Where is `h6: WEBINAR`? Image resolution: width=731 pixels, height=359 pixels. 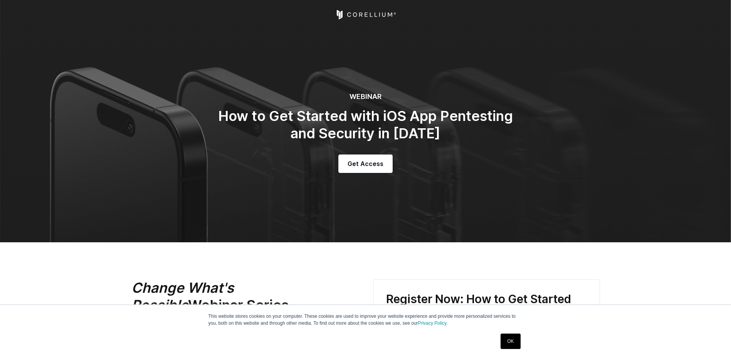
h6: WEBINAR is located at coordinates (366, 97).